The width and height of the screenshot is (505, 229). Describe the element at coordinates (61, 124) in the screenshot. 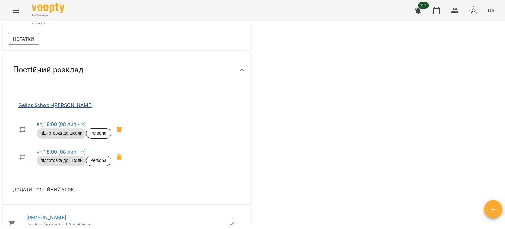

I see `a: вт,18:00 (08 лип - ∞)` at that location.